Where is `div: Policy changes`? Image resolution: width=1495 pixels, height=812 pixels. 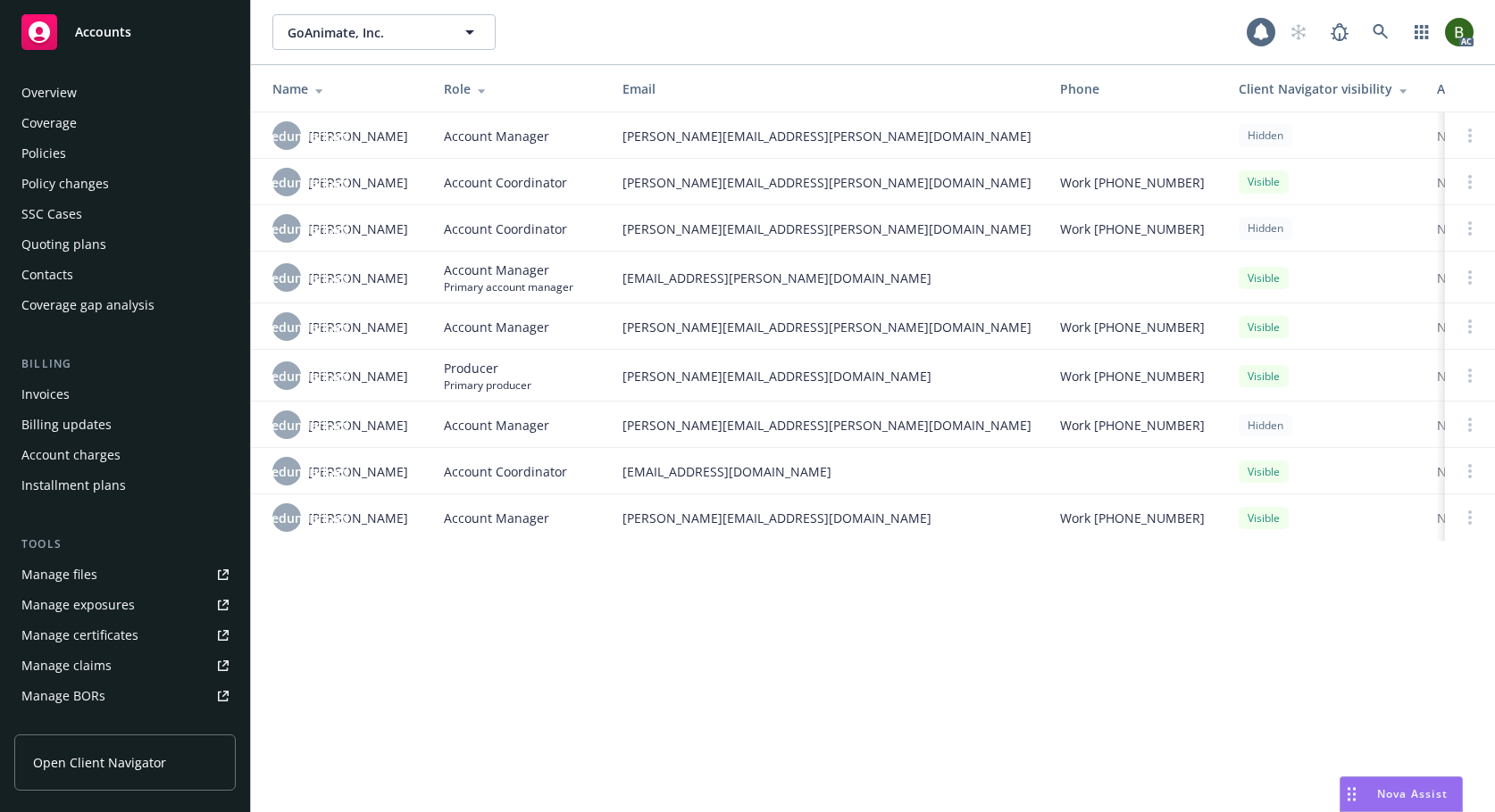
div: Policy changes is located at coordinates (65, 184).